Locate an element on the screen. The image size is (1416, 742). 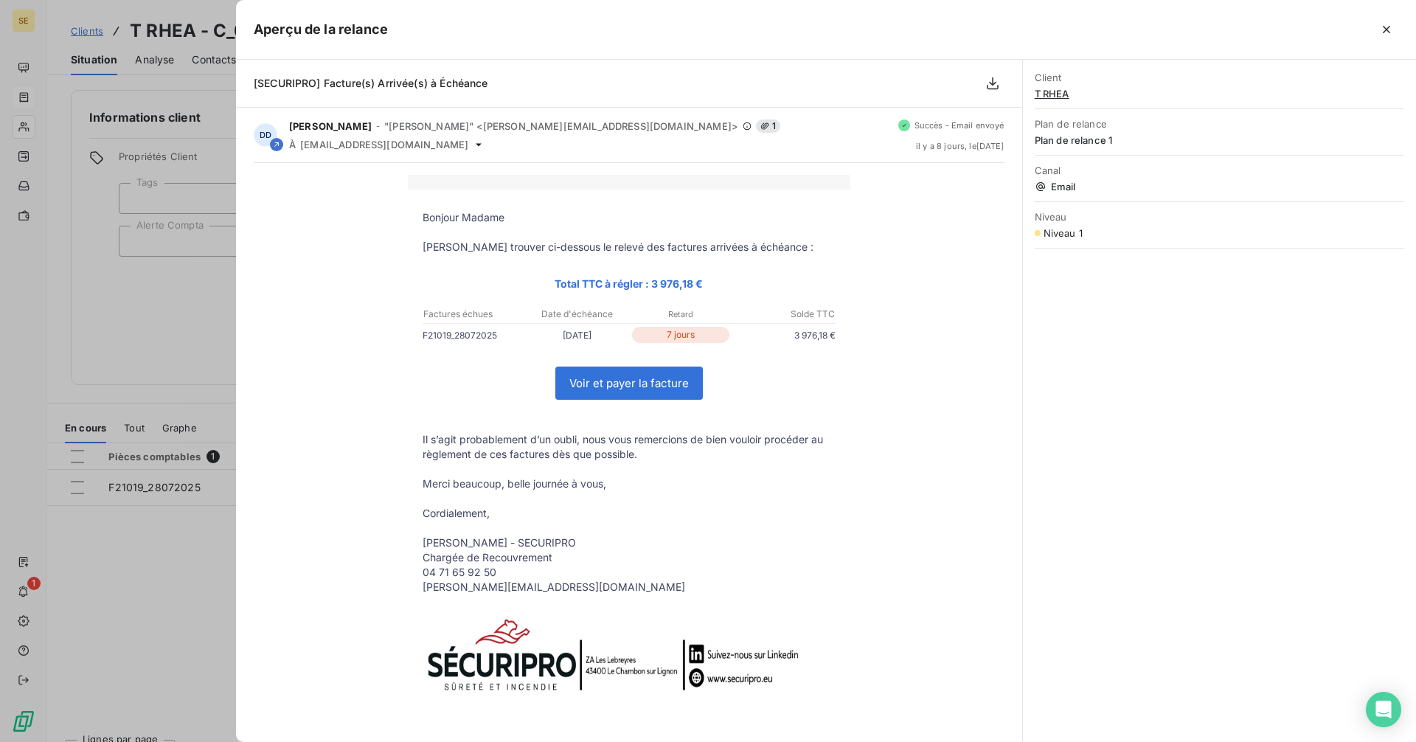
p: Solde TTC is located at coordinates (784, 314).